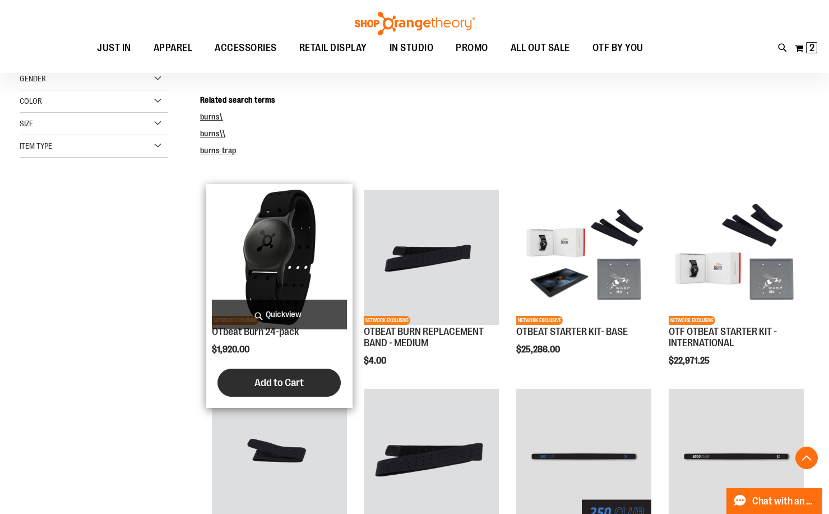 Image resolution: width=829 pixels, height=514 pixels. I want to click on button: Back To Top, so click(807, 457).